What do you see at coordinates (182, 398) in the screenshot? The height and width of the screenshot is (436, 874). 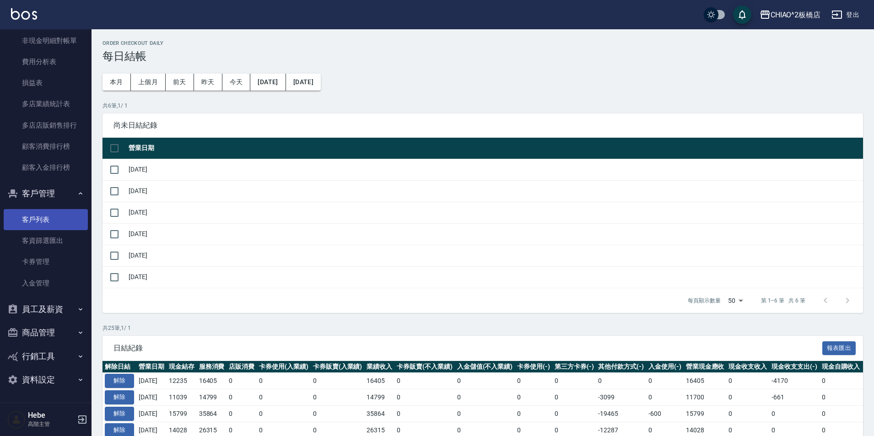 I see `td: 11039` at bounding box center [182, 398].